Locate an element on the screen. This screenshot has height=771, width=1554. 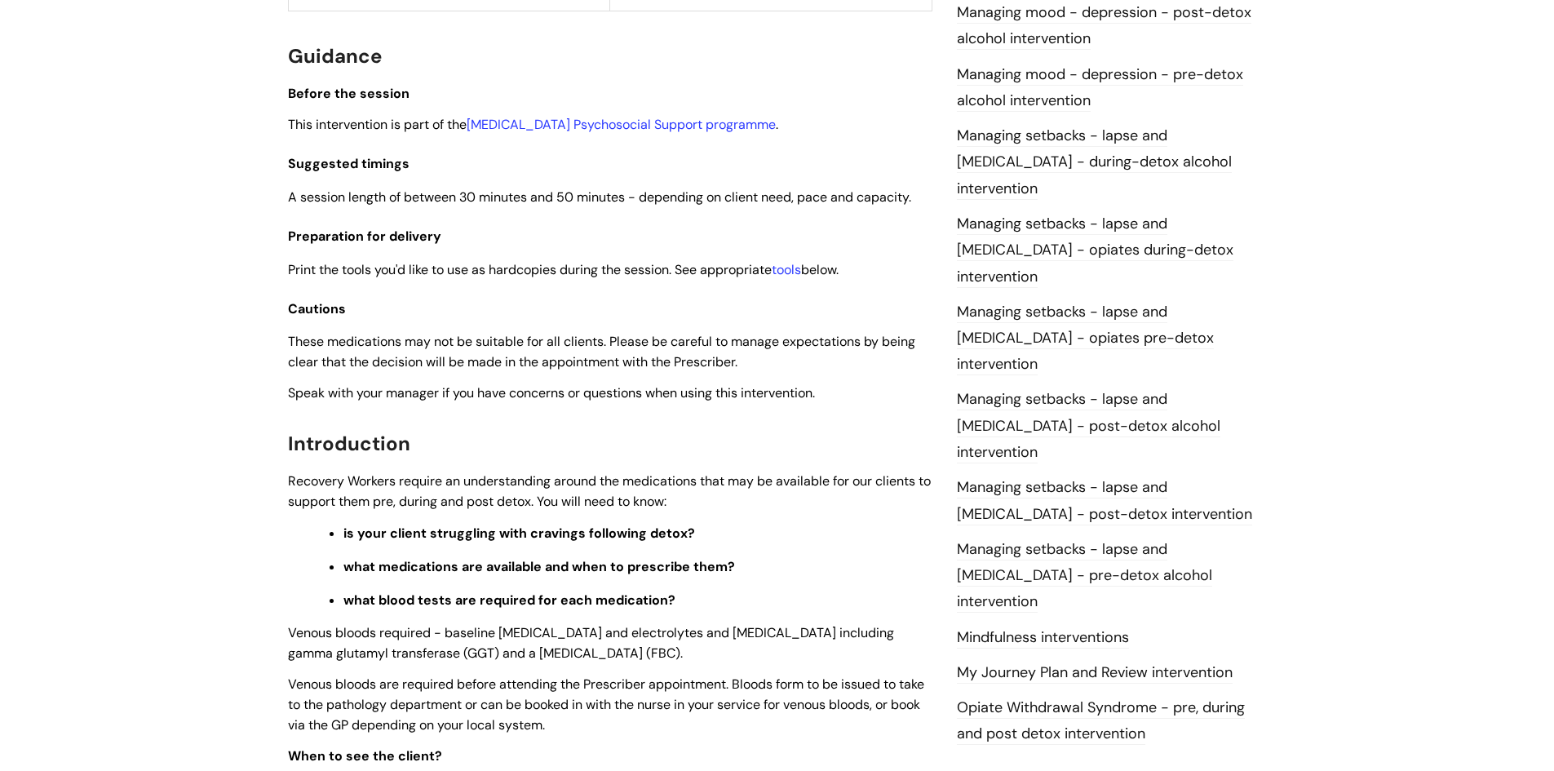
span: Preparation for delivery is located at coordinates (365, 236).